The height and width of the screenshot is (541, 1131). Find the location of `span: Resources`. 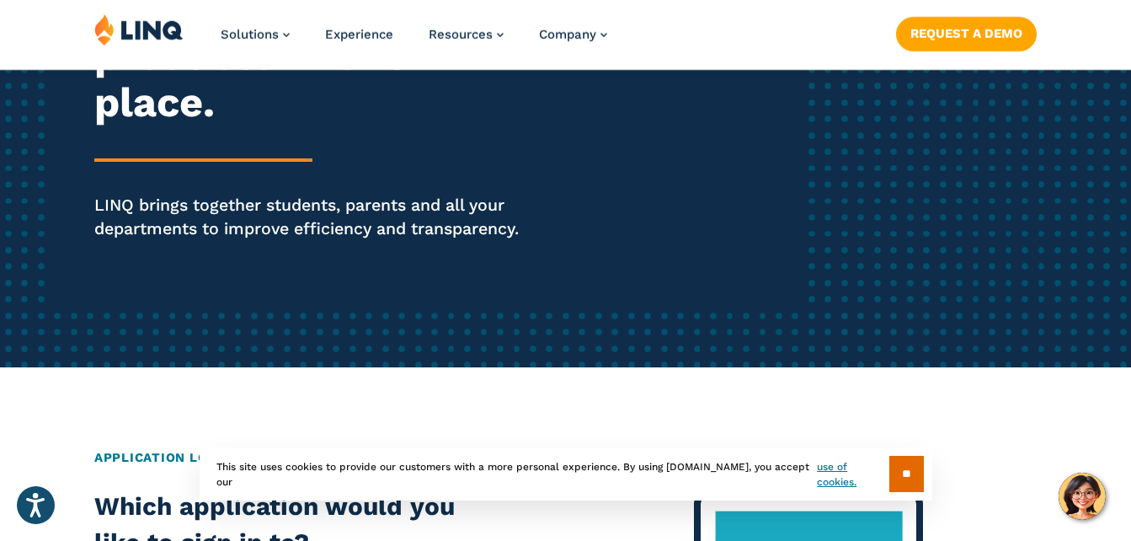

span: Resources is located at coordinates (461, 35).